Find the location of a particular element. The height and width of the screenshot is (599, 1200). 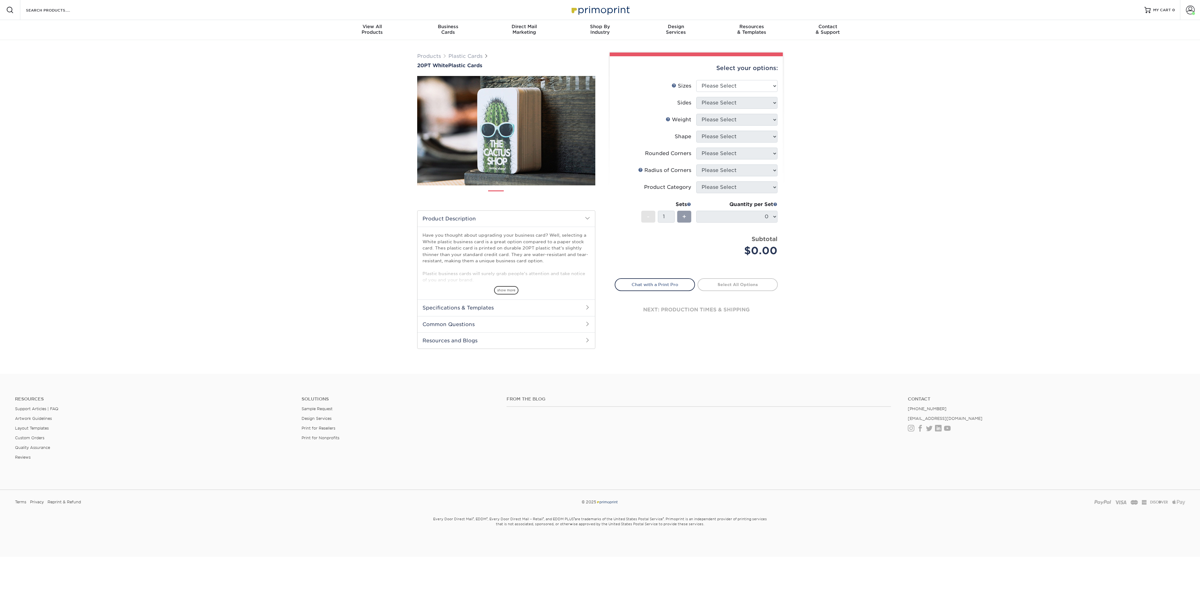

div: & Support is located at coordinates (827, 29).